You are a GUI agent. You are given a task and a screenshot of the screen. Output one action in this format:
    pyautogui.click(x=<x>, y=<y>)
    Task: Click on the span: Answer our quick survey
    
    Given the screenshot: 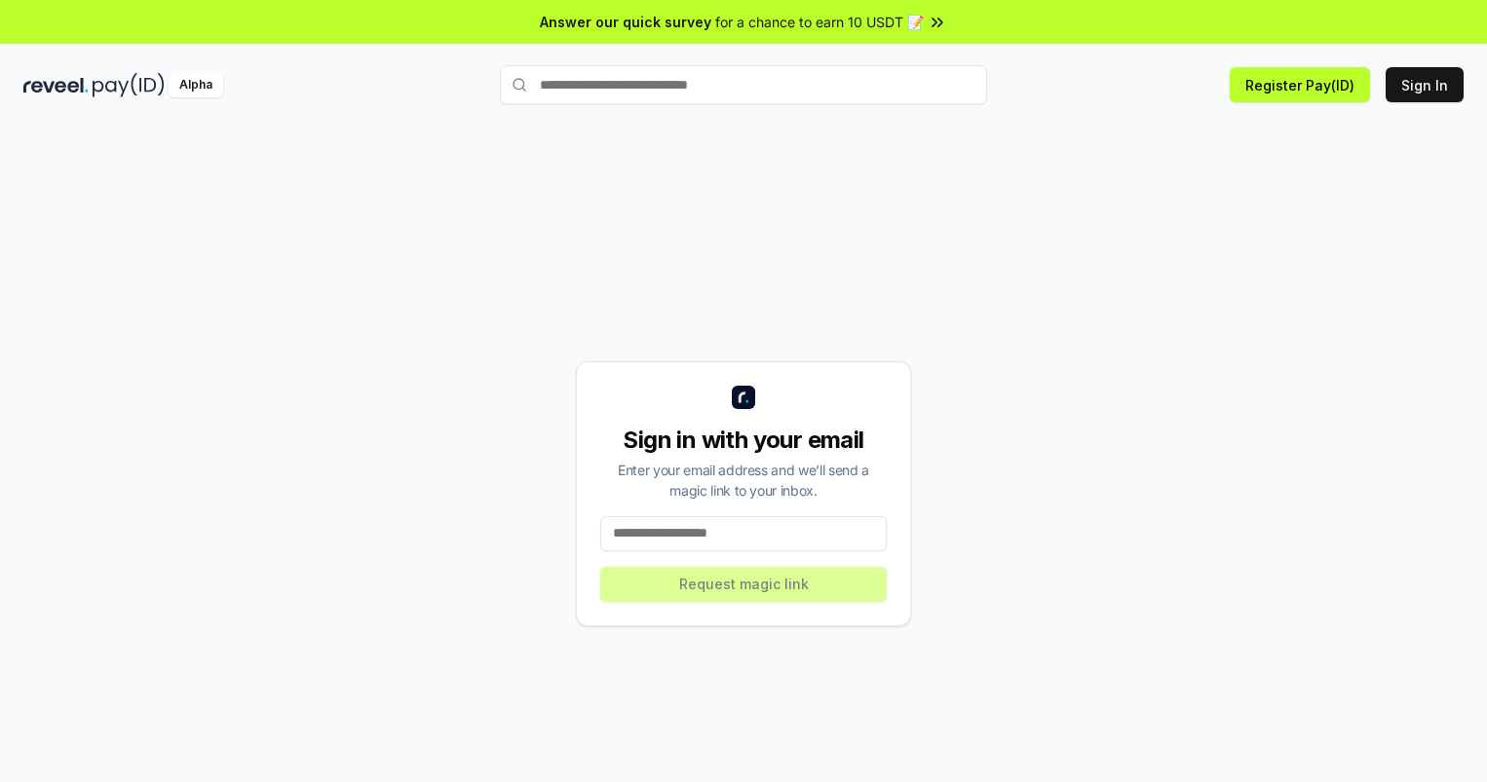 What is the action you would take?
    pyautogui.click(x=625, y=21)
    